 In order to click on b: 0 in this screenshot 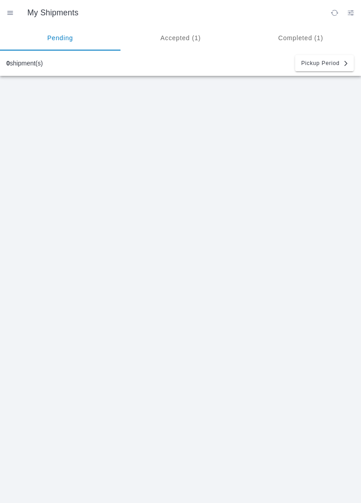, I will do `click(8, 63)`.